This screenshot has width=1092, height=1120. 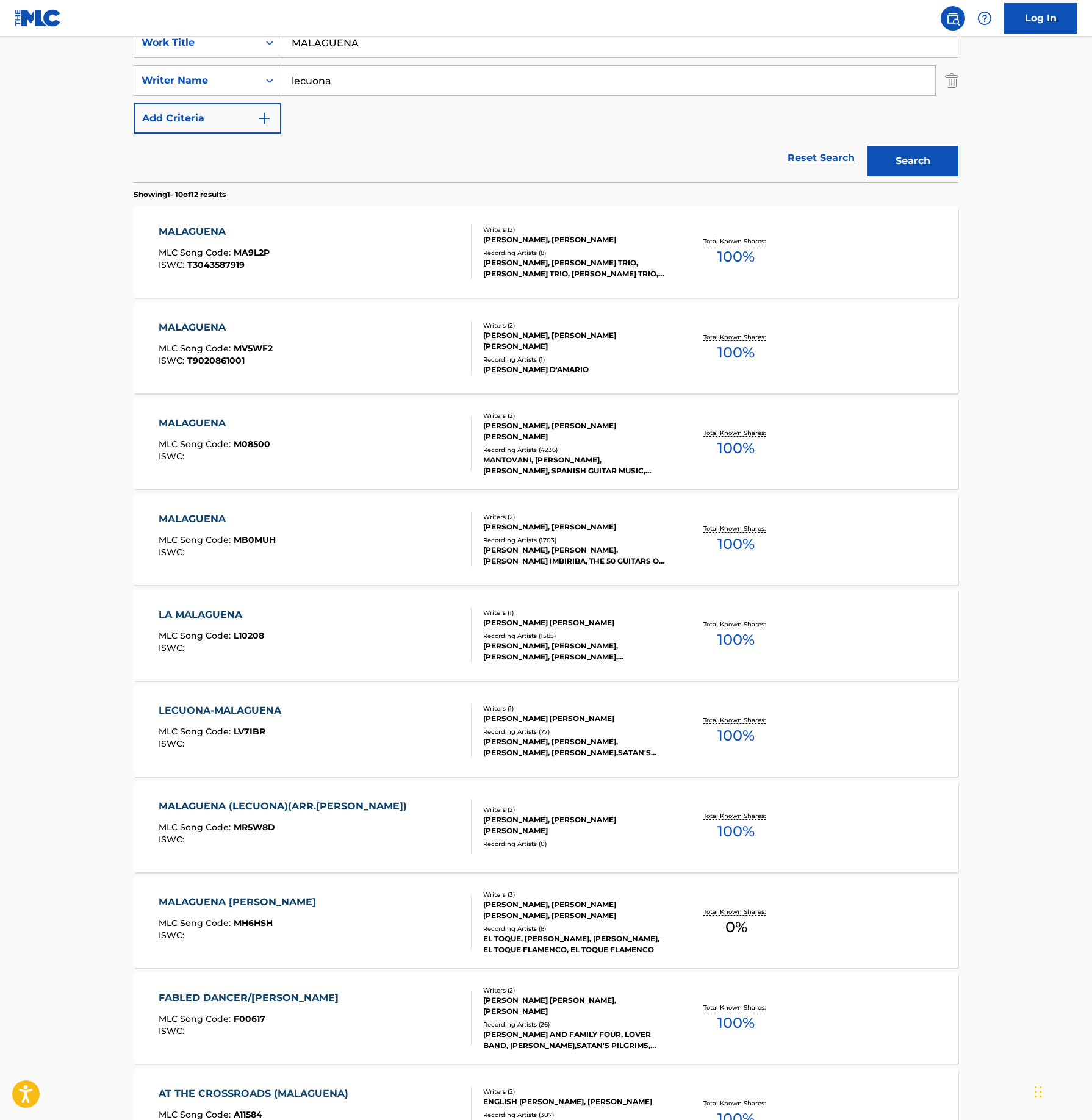 What do you see at coordinates (216, 360) in the screenshot?
I see `span: T9020861001` at bounding box center [216, 360].